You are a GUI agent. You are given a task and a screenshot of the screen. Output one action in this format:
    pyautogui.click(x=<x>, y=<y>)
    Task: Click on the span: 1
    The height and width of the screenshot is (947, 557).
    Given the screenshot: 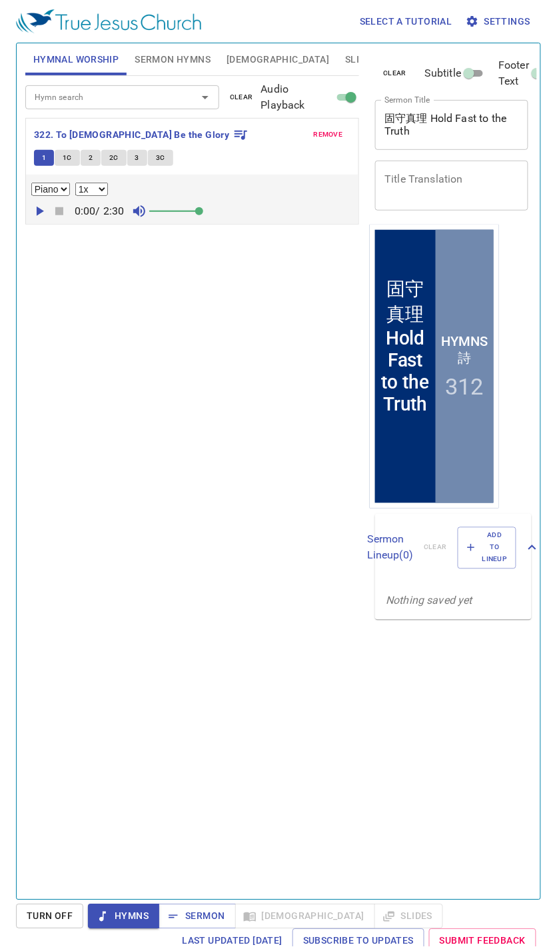 What is the action you would take?
    pyautogui.click(x=44, y=158)
    